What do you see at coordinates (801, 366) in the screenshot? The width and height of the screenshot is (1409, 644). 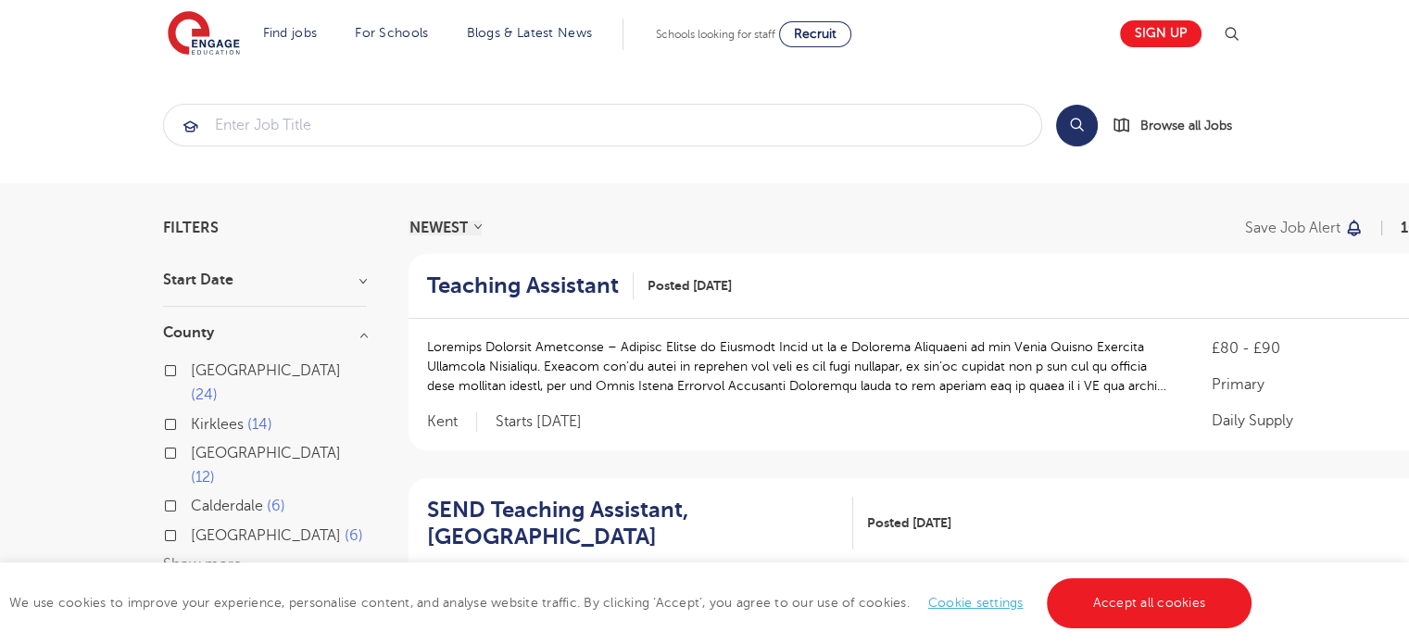 I see `p: Loremips Dolorsit Ametconse – Adipisc Elitse do Eiusmodt Incid ut la e Dolorema Aliquaeni ad min ...` at bounding box center [801, 366].